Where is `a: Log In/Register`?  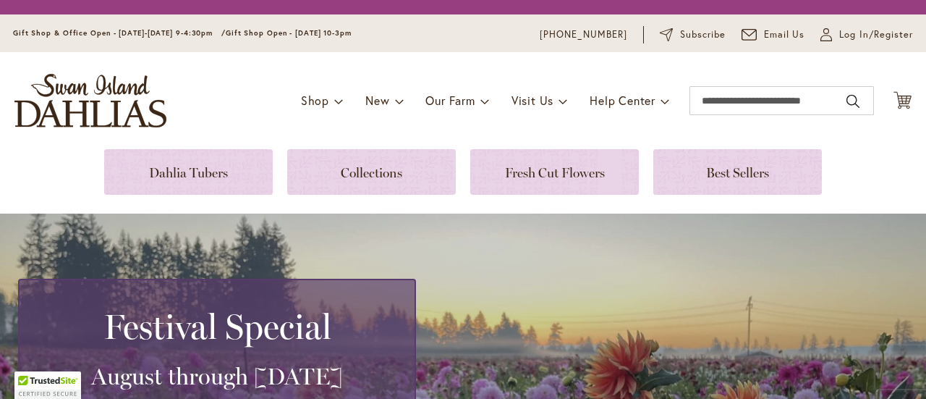 a: Log In/Register is located at coordinates (867, 35).